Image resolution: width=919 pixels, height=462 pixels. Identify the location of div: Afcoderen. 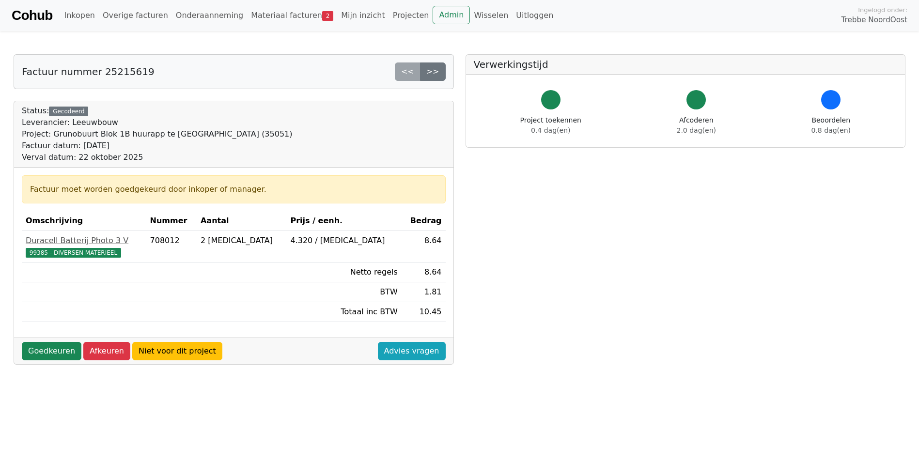
(696, 125).